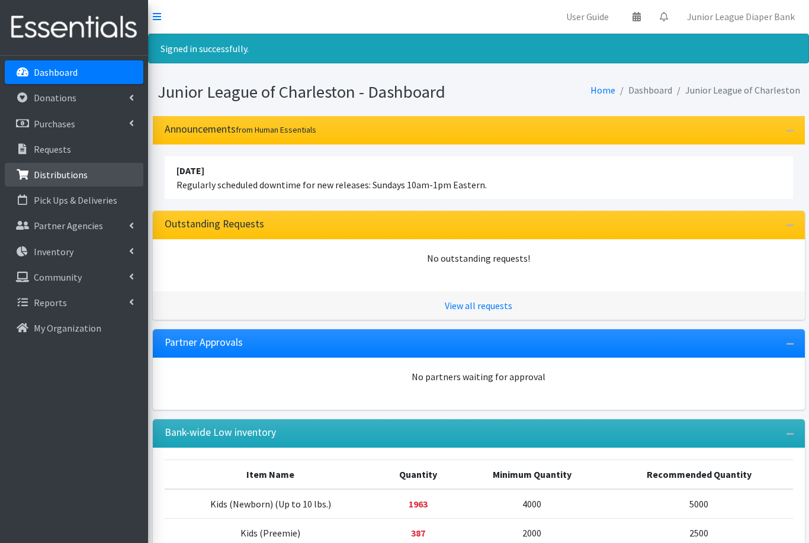  Describe the element at coordinates (220, 432) in the screenshot. I see `h3: Bank-wide Low inventory` at that location.